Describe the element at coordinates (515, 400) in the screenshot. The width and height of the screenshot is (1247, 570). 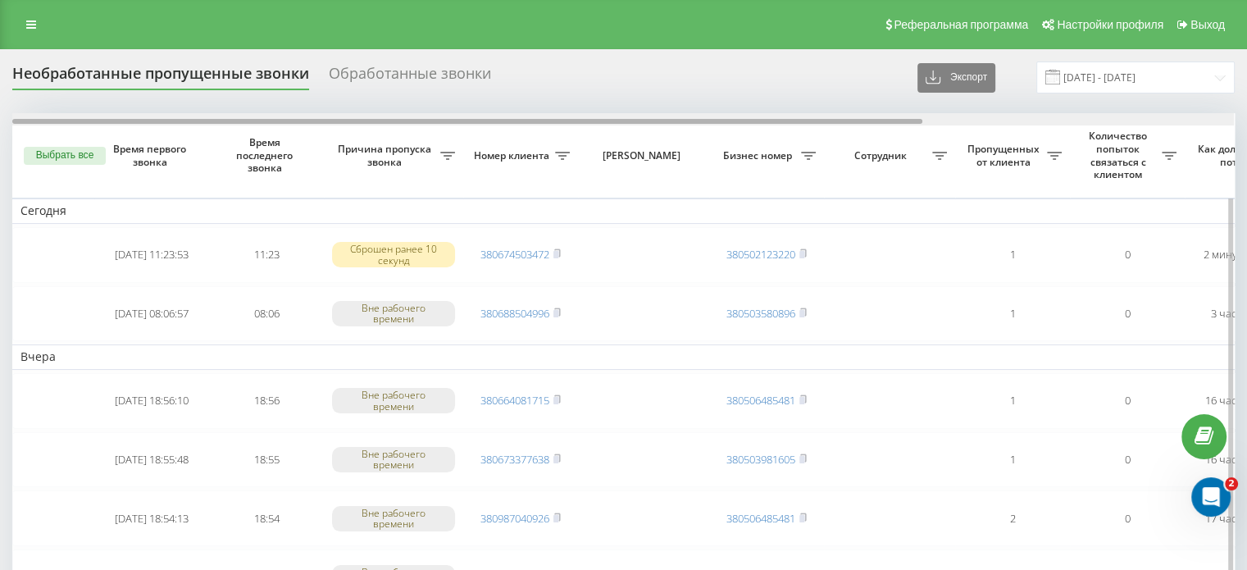
I see `a: 380664081715` at that location.